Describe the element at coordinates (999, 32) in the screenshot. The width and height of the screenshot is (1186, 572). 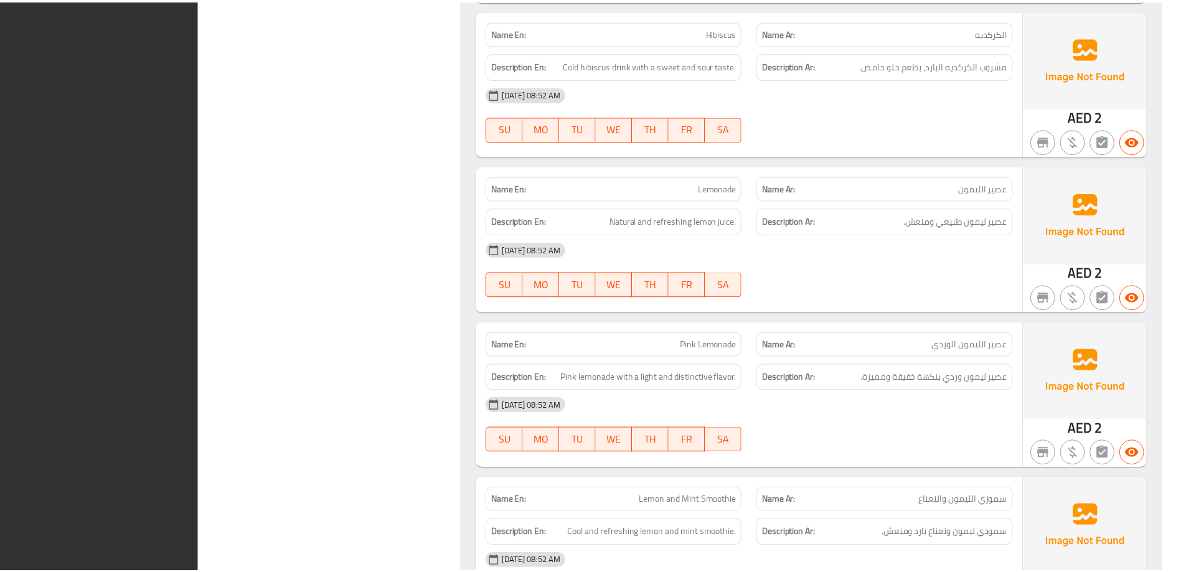
I see `span: الكركديه` at that location.